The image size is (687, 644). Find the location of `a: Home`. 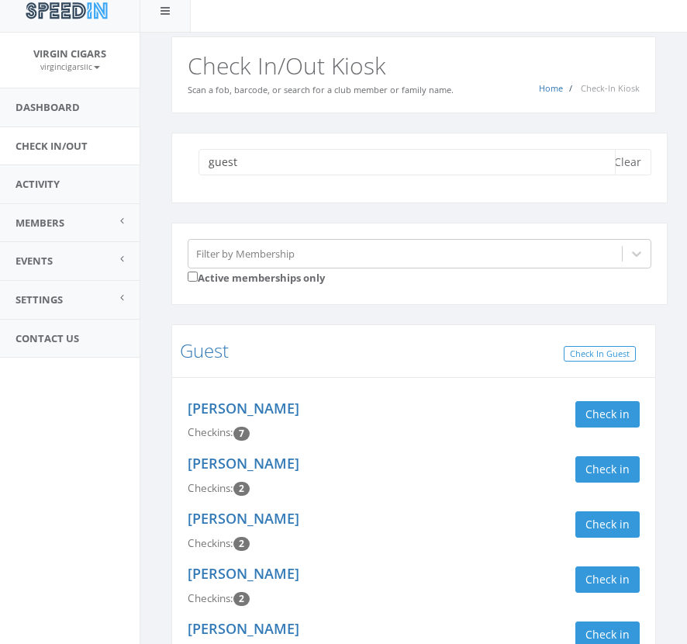

a: Home is located at coordinates (551, 88).